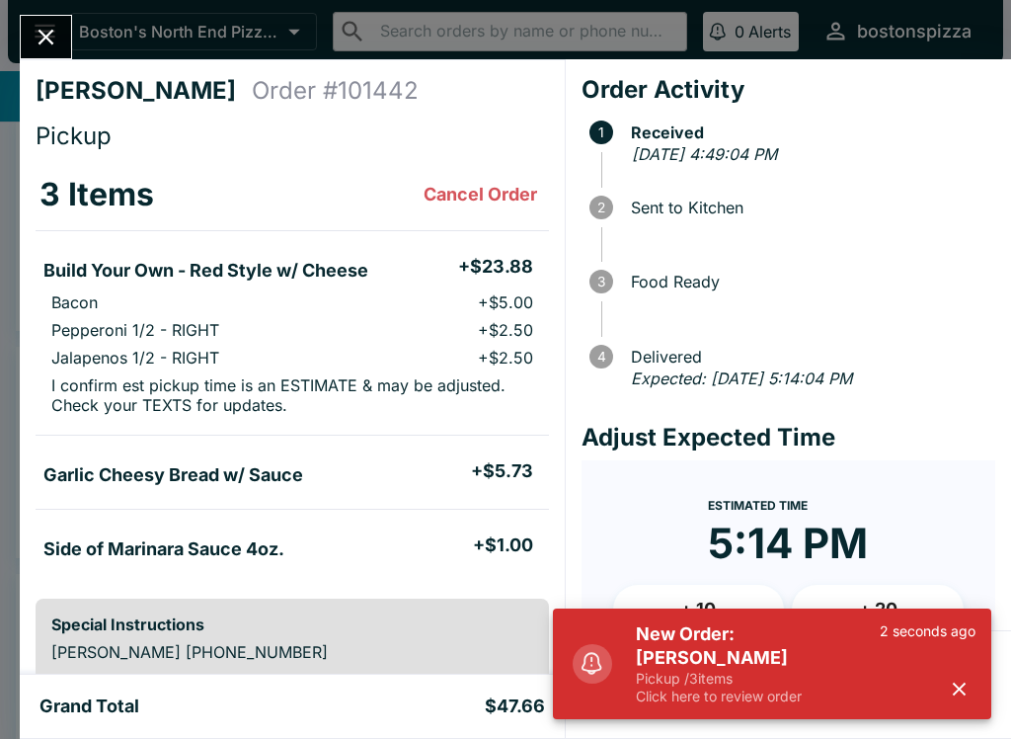  What do you see at coordinates (335, 91) in the screenshot?
I see `h4: Order # 101442` at bounding box center [335, 91].